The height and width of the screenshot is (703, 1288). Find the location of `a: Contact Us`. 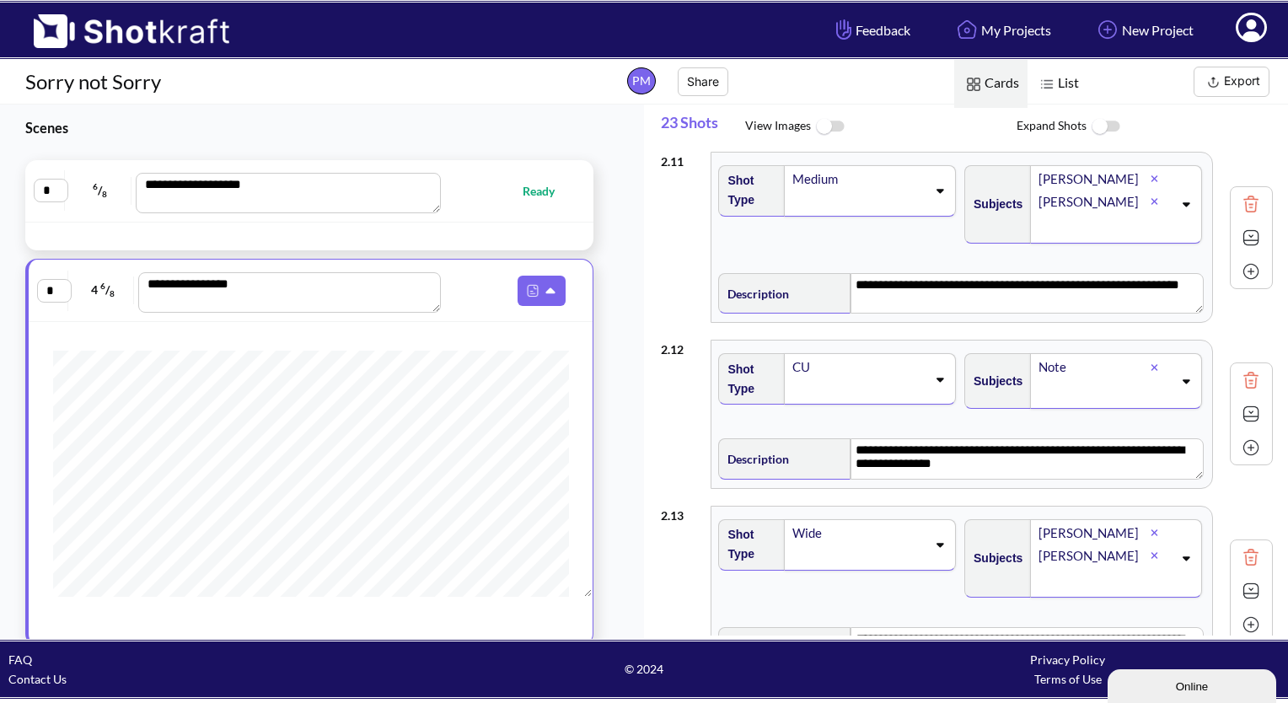

a: Contact Us is located at coordinates (37, 679).